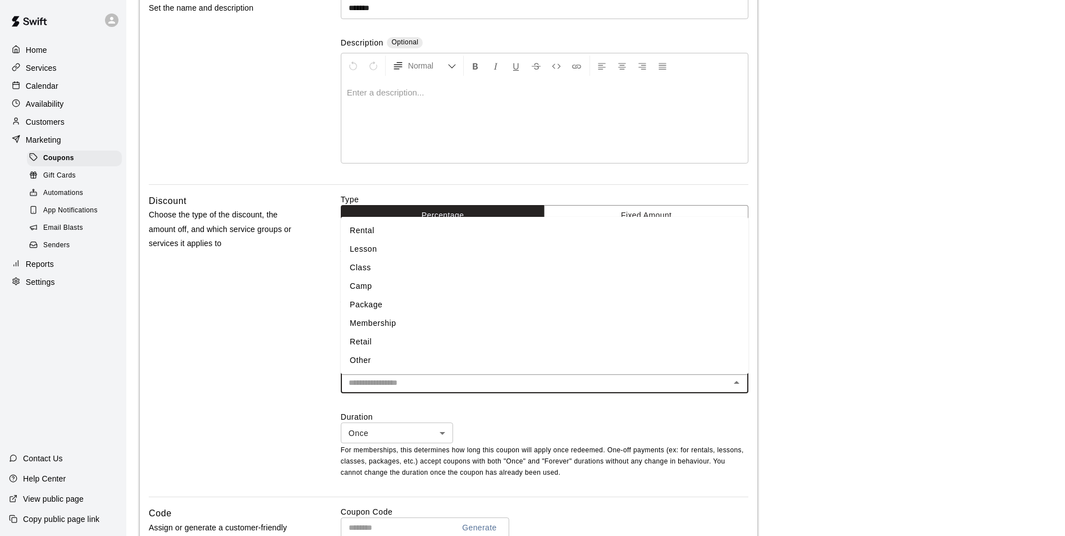 The height and width of the screenshot is (536, 1065). I want to click on h6: Code, so click(160, 513).